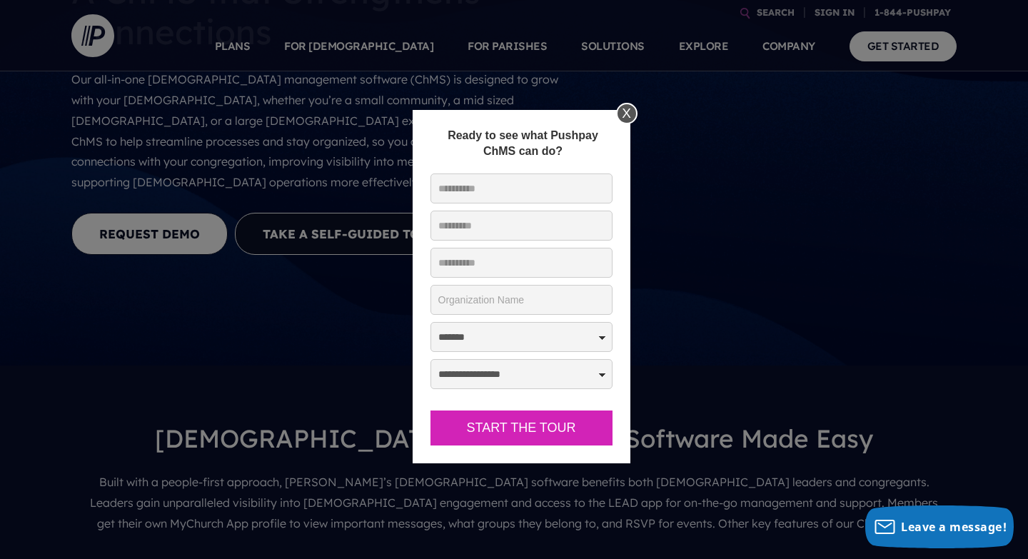 Image resolution: width=1028 pixels, height=559 pixels. I want to click on input: Organization Name, so click(521, 300).